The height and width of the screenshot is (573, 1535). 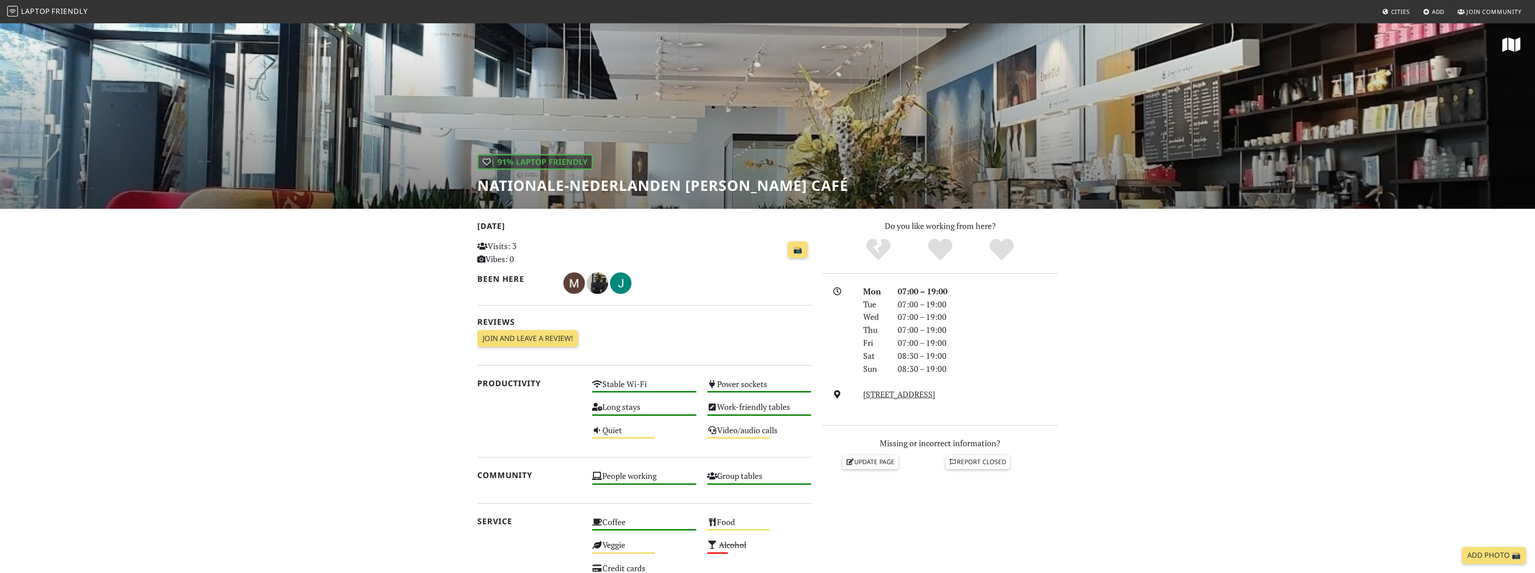 I want to click on h2: Service, so click(x=529, y=521).